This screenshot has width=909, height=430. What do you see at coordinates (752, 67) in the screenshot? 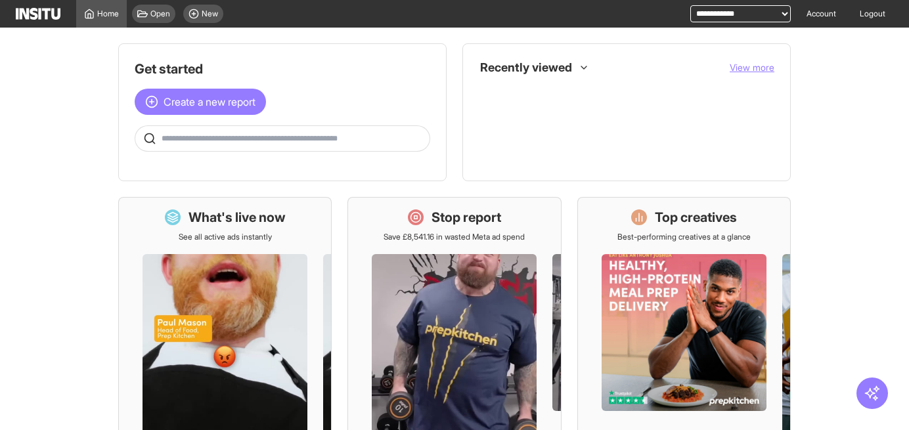
I see `span: View more` at bounding box center [752, 67].